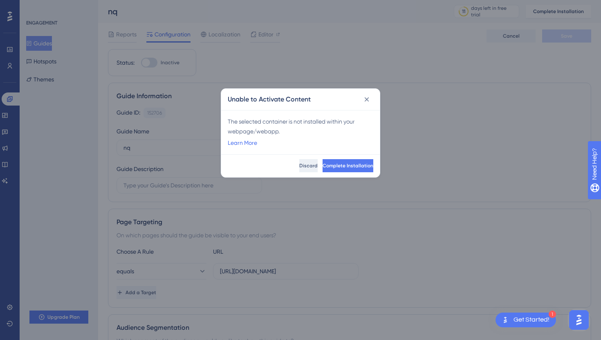 Image resolution: width=601 pixels, height=340 pixels. I want to click on div: Get Started!, so click(531, 320).